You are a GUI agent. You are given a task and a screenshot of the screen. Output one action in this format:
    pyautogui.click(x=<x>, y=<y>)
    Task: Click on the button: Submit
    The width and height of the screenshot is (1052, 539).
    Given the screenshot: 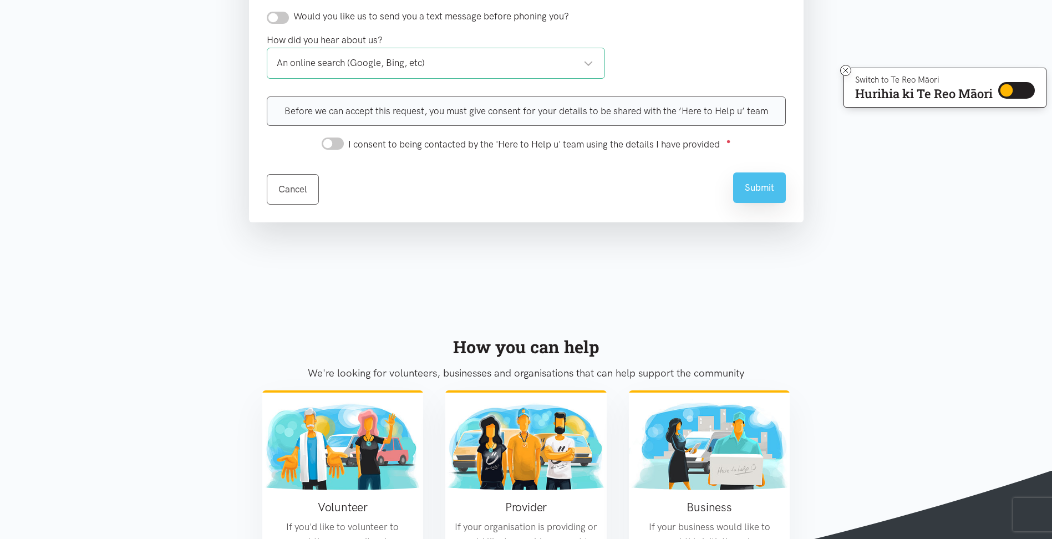 What is the action you would take?
    pyautogui.click(x=759, y=187)
    